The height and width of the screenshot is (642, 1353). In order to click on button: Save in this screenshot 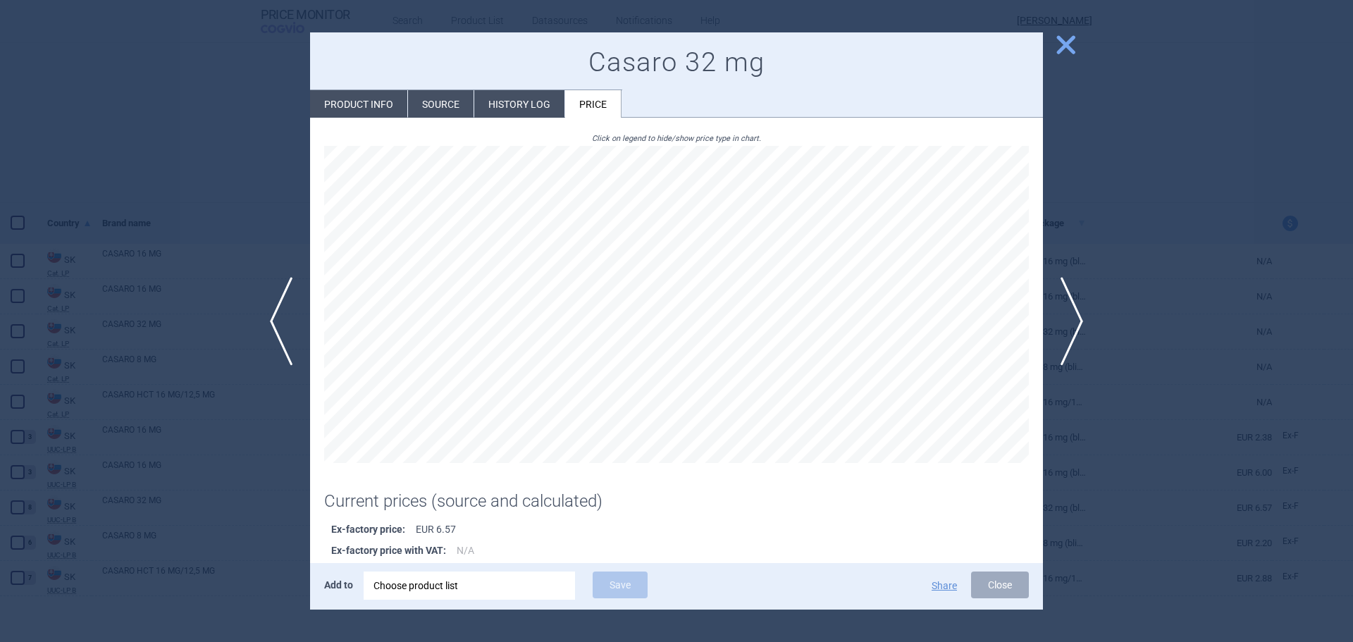, I will do `click(620, 585)`.